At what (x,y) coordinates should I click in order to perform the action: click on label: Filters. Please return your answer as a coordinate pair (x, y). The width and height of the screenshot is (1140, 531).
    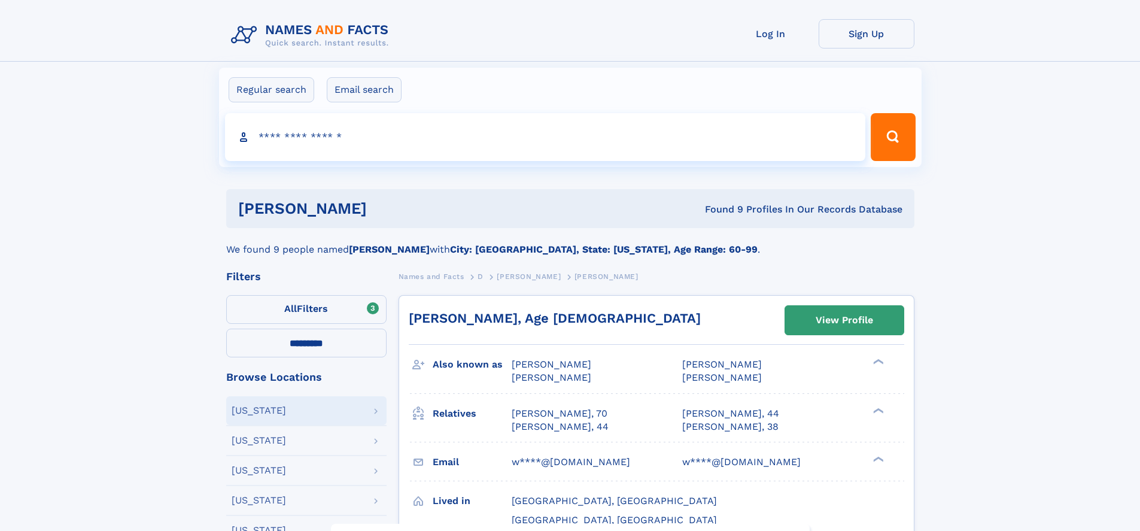
    Looking at the image, I should click on (306, 309).